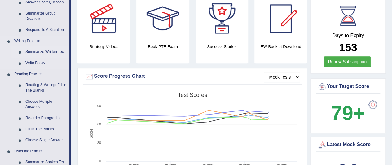 Image resolution: width=392 pixels, height=165 pixels. What do you see at coordinates (348, 145) in the screenshot?
I see `div: Latest Mock Score` at bounding box center [348, 145].